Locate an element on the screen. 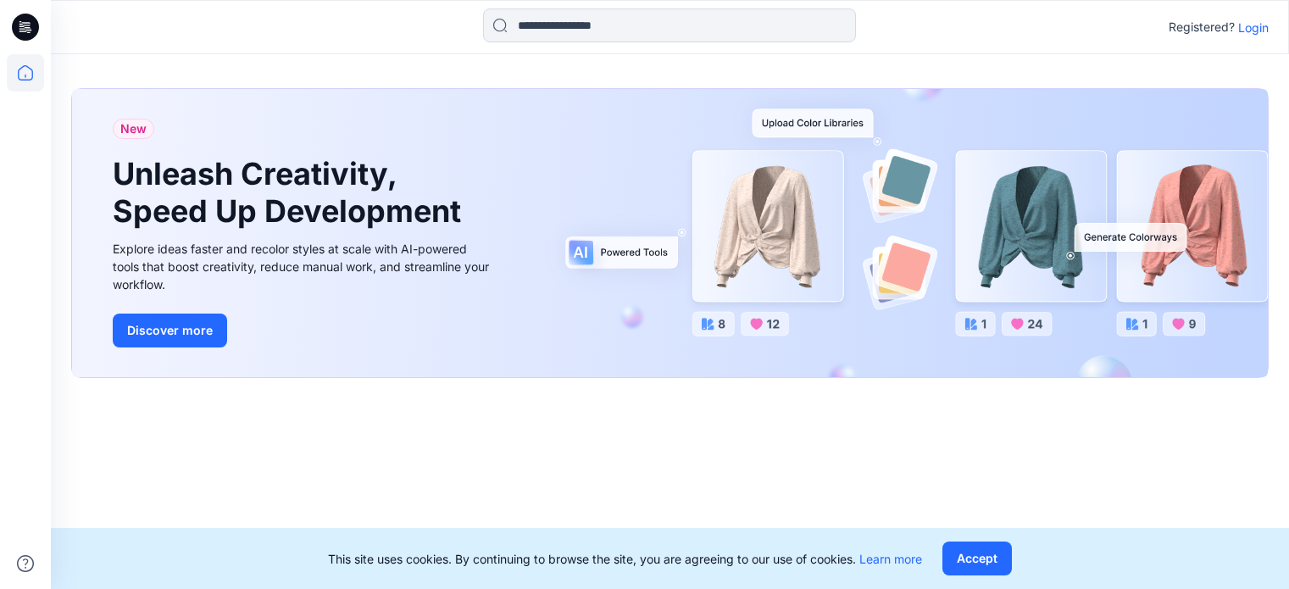 This screenshot has width=1289, height=589. h1: Unleash Creativity, Speed Up Development is located at coordinates (291, 192).